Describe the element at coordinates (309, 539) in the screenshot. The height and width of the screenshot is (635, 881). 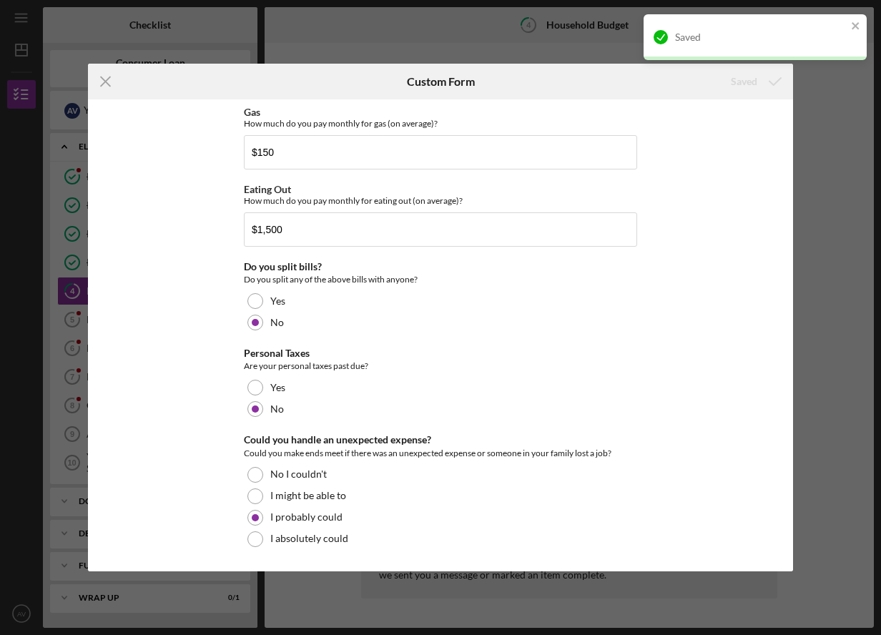
I see `label: I absolutely could` at that location.